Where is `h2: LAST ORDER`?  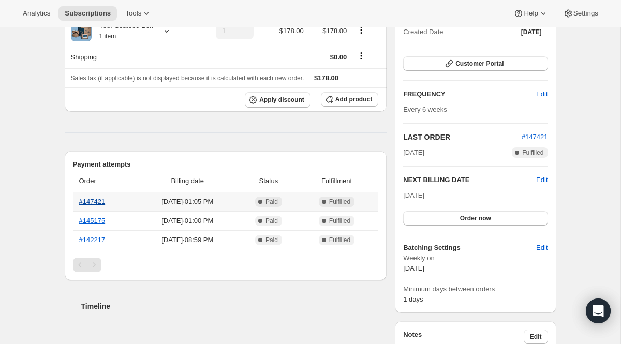 h2: LAST ORDER is located at coordinates (462, 137).